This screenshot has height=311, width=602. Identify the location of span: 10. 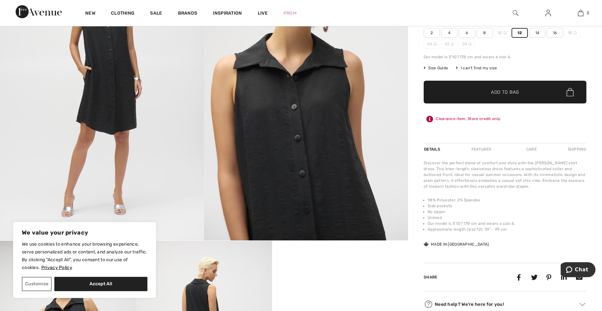
(502, 33).